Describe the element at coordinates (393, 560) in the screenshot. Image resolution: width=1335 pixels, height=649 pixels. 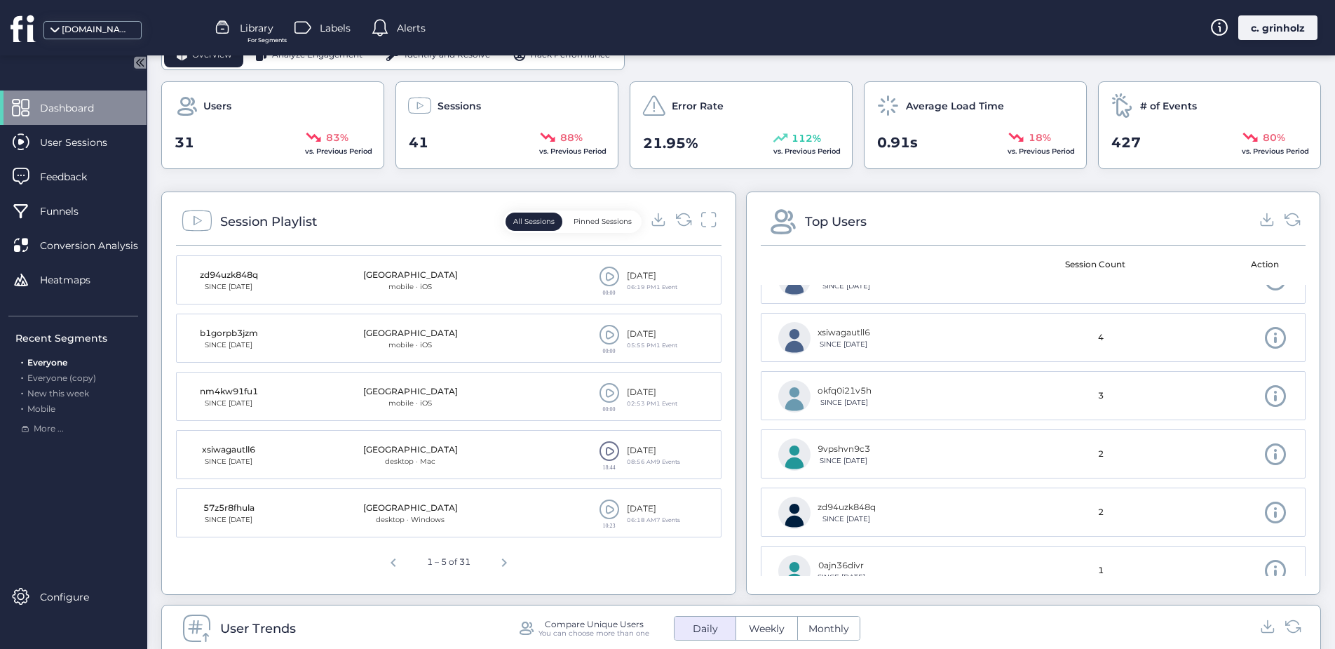
I see `button: Previous page` at that location.